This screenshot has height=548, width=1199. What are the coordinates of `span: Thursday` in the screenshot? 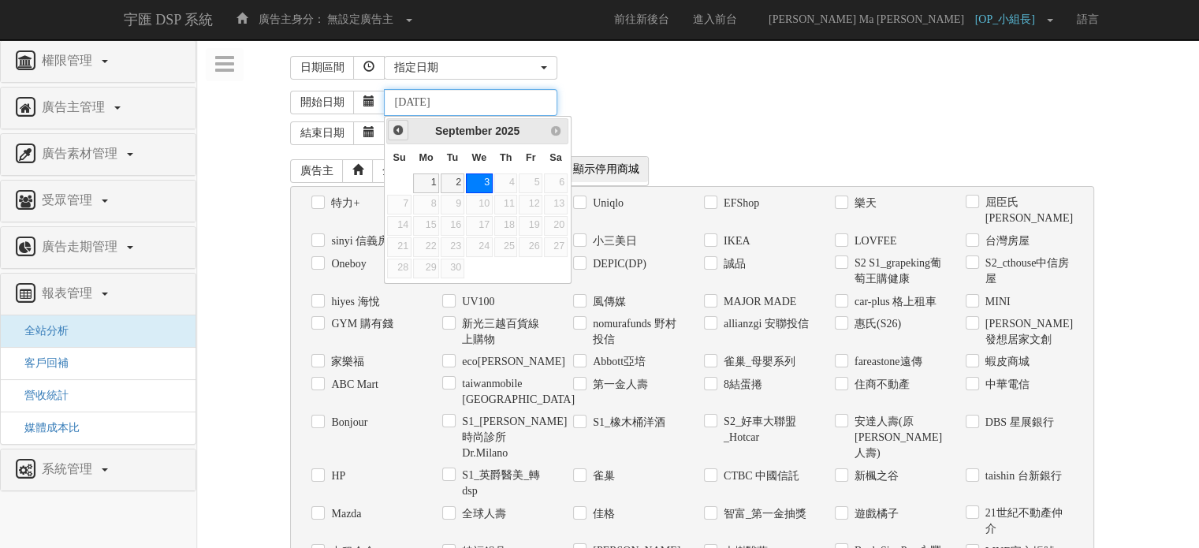 It's located at (505, 158).